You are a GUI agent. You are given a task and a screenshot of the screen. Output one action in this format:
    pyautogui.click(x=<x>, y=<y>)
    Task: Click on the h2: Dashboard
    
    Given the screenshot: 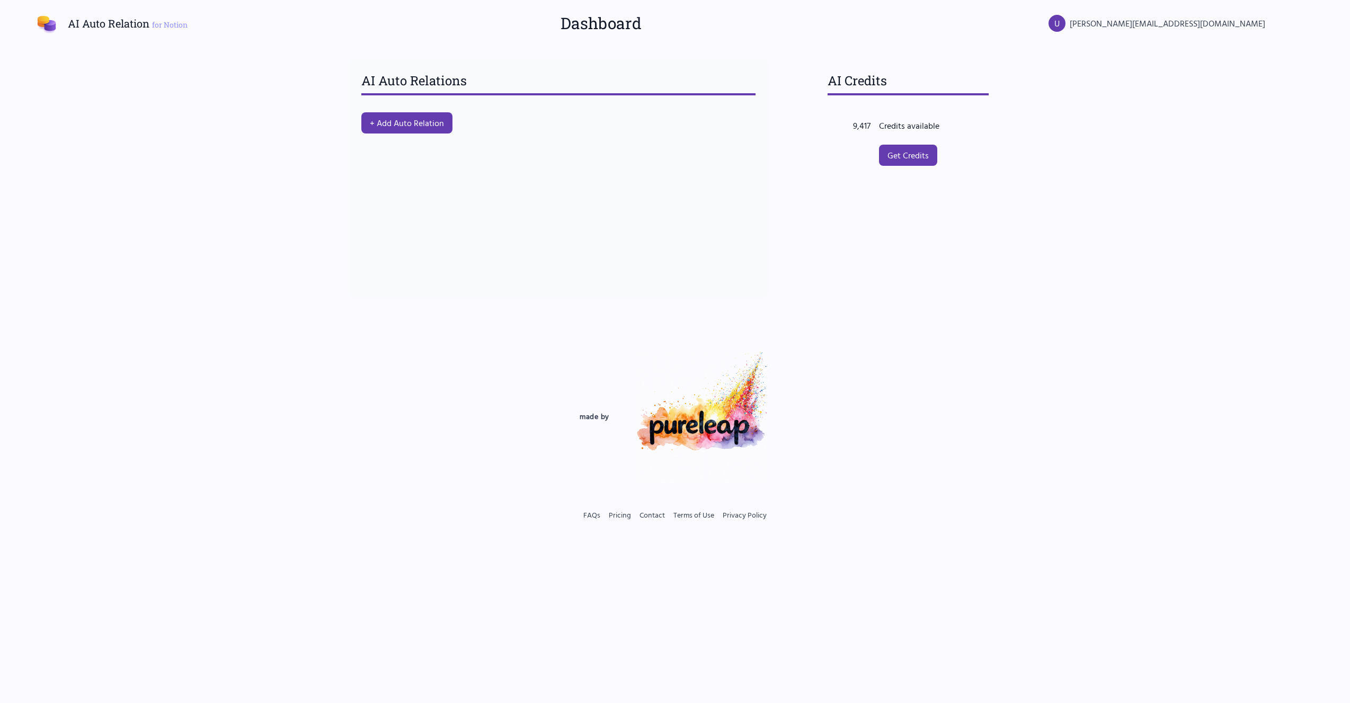 What is the action you would take?
    pyautogui.click(x=601, y=23)
    